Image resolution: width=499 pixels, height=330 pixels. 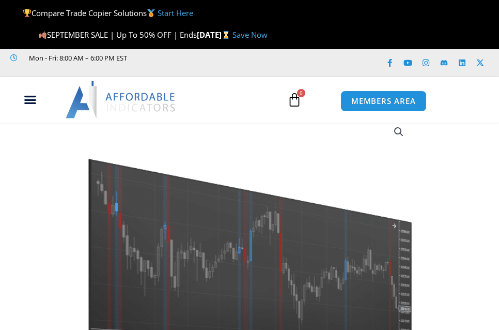 What do you see at coordinates (175, 13) in the screenshot?
I see `a: Start Here` at bounding box center [175, 13].